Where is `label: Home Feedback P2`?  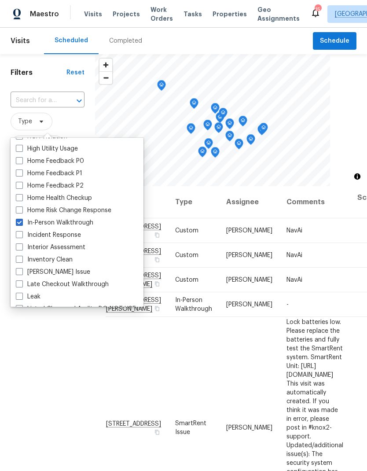 label: Home Feedback P2 is located at coordinates (50, 186).